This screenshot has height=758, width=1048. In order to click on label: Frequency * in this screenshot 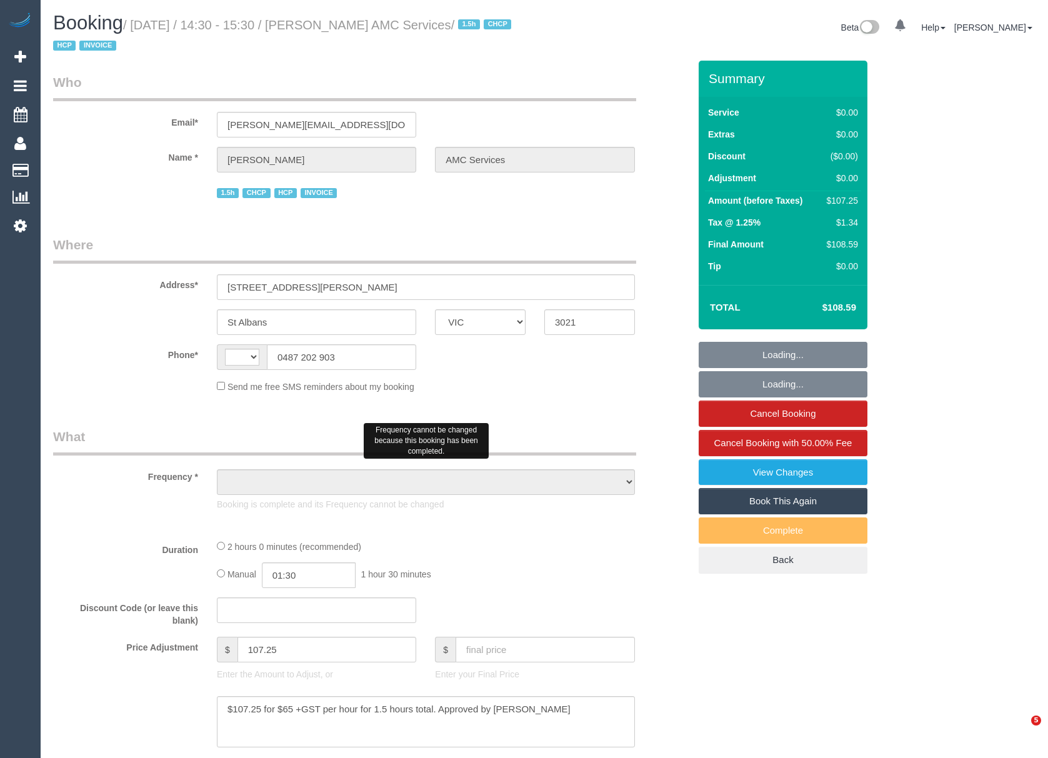, I will do `click(126, 474)`.